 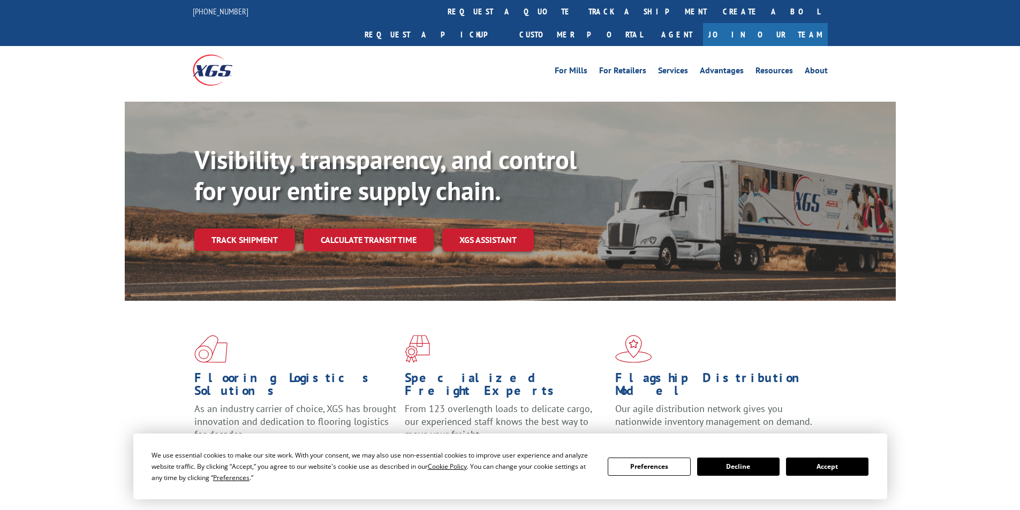 What do you see at coordinates (386, 175) in the screenshot?
I see `b: Visibility, transparency, and control for your entire supply chain.` at bounding box center [386, 175].